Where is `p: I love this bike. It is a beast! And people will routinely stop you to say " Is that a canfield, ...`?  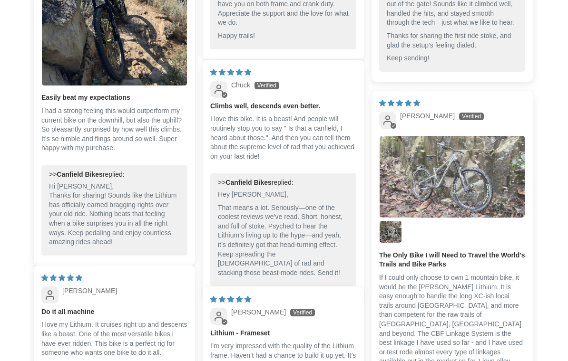
p: I love this bike. It is a beast! And people will routinely stop you to say " Is that a canfield, ... is located at coordinates (283, 138).